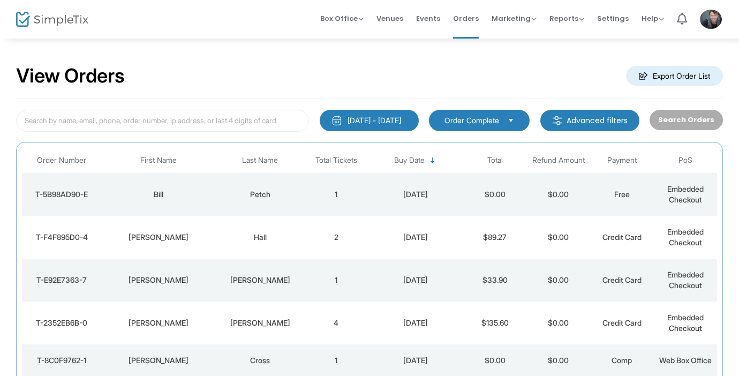  Describe the element at coordinates (686, 160) in the screenshot. I see `span: PoS` at that location.